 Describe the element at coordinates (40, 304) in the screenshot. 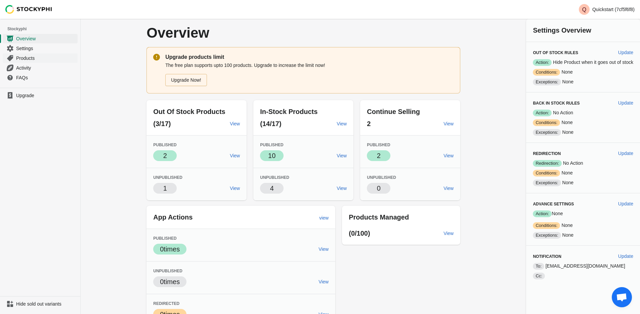

I see `a: Hide sold out variants` at that location.